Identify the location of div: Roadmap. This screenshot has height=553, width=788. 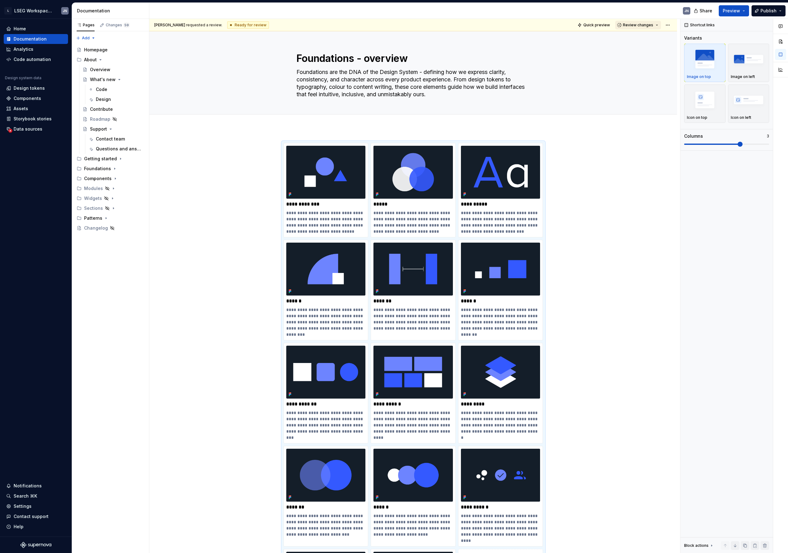
(100, 119).